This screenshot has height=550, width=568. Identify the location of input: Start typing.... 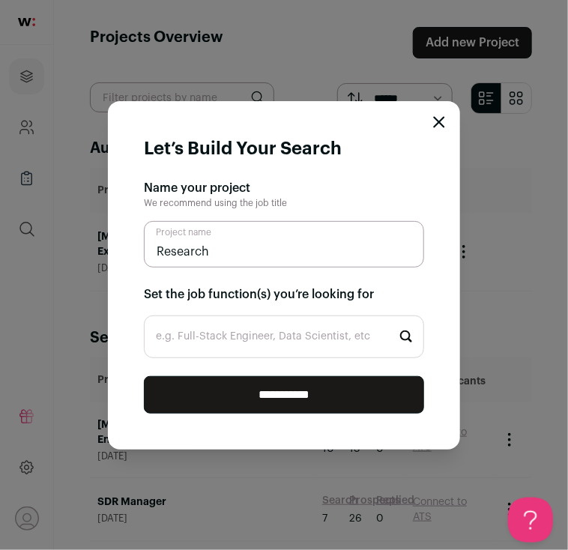
(284, 337).